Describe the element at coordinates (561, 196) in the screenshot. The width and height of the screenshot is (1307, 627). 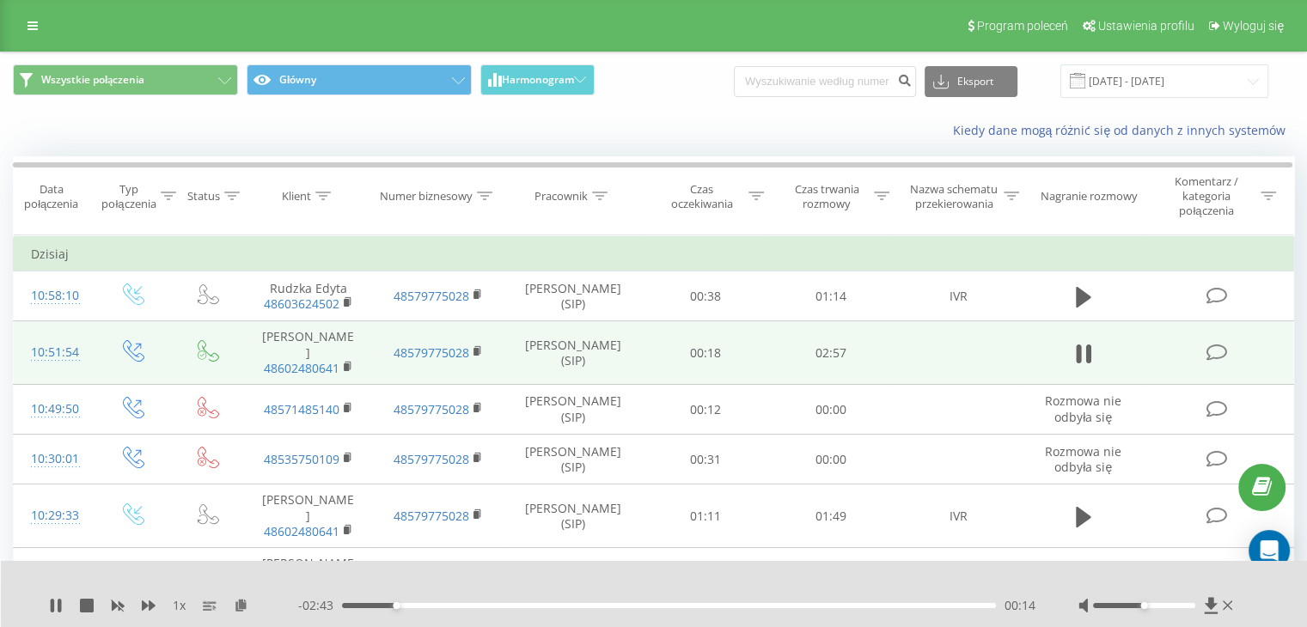
I see `div: Pracownik` at that location.